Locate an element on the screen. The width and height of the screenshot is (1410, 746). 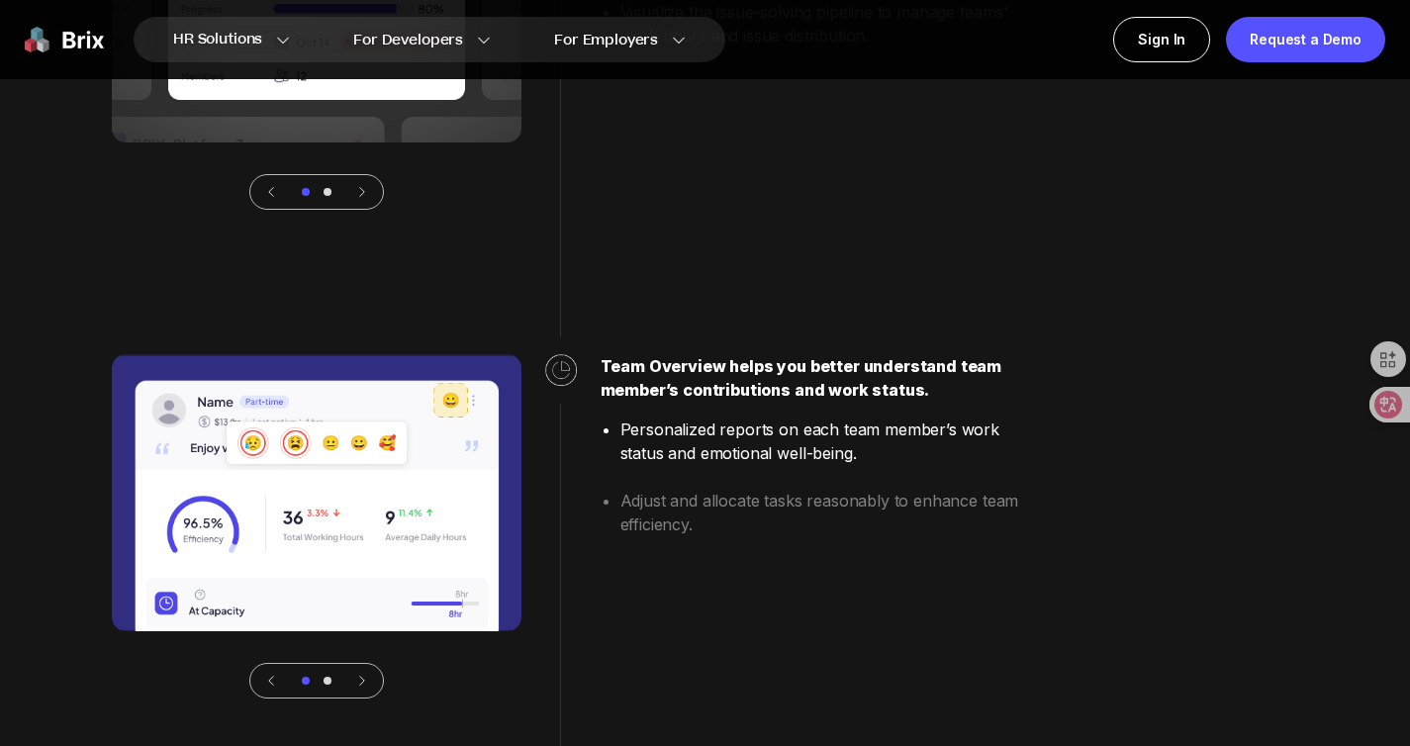
span: For Developers is located at coordinates (408, 40).